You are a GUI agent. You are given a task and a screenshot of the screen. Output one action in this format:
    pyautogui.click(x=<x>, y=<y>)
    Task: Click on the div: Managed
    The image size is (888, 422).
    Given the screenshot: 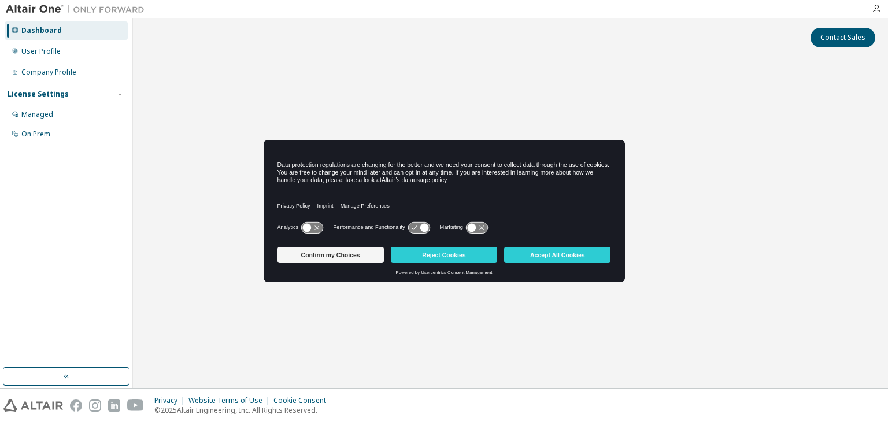 What is the action you would take?
    pyautogui.click(x=37, y=114)
    